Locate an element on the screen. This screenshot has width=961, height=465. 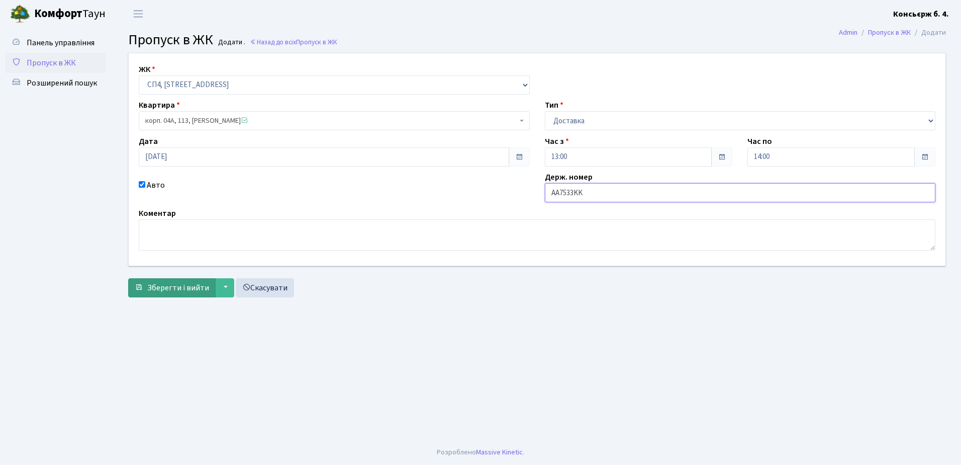
label: Час по is located at coordinates (760, 141).